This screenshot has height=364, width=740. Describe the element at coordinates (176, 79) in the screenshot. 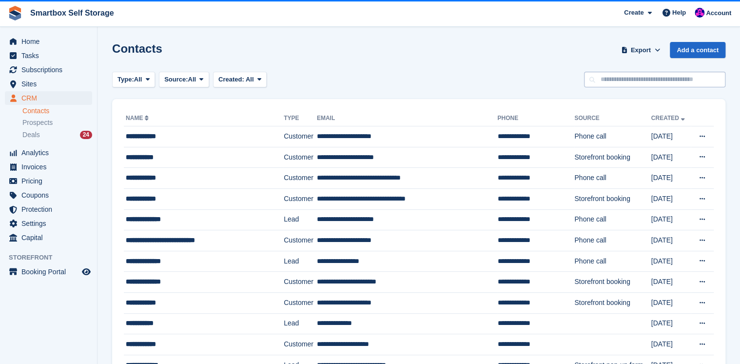

I see `span: Source:` at that location.